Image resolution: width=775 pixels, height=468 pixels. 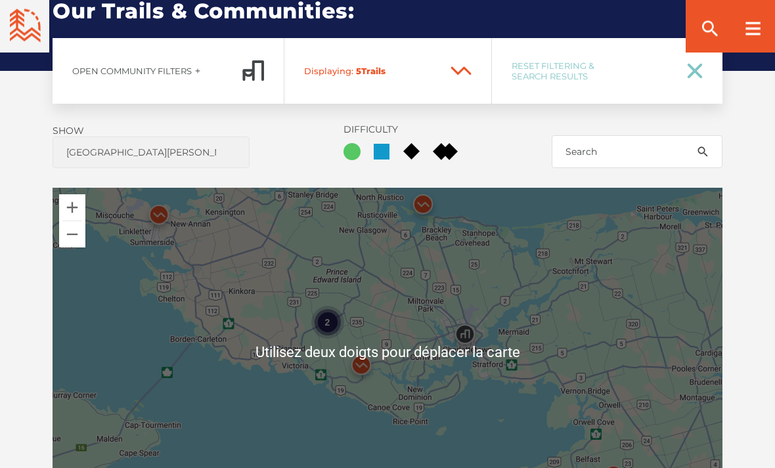 I want to click on label: Difficulty, so click(x=393, y=130).